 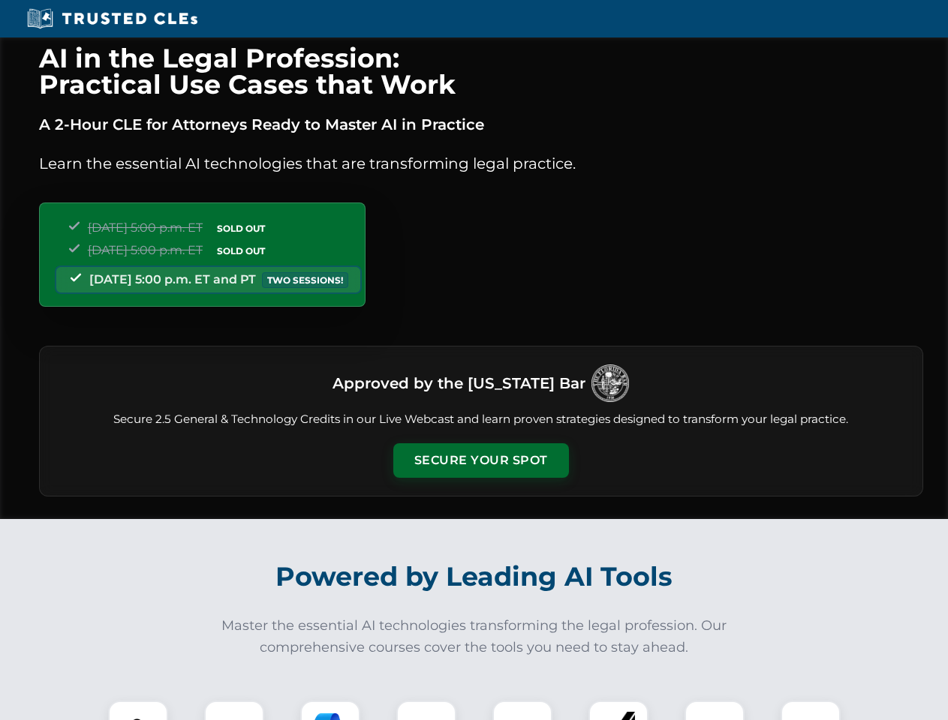 I want to click on button: Secure Your Spot, so click(x=481, y=461).